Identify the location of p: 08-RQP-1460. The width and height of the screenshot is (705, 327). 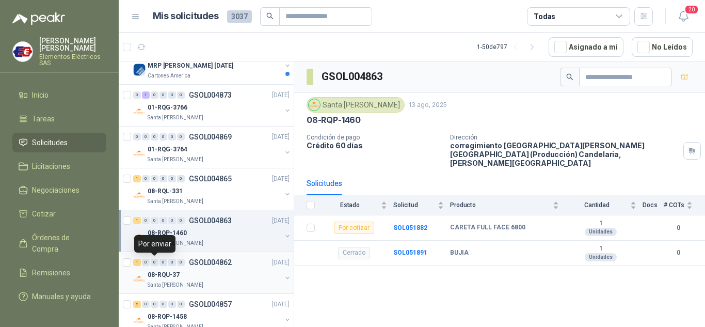
(167, 233).